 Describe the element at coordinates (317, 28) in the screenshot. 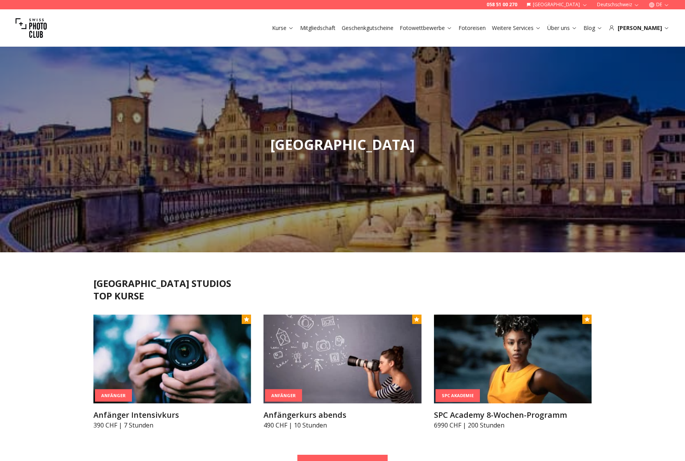

I see `button: Mitgliedschaft` at that location.